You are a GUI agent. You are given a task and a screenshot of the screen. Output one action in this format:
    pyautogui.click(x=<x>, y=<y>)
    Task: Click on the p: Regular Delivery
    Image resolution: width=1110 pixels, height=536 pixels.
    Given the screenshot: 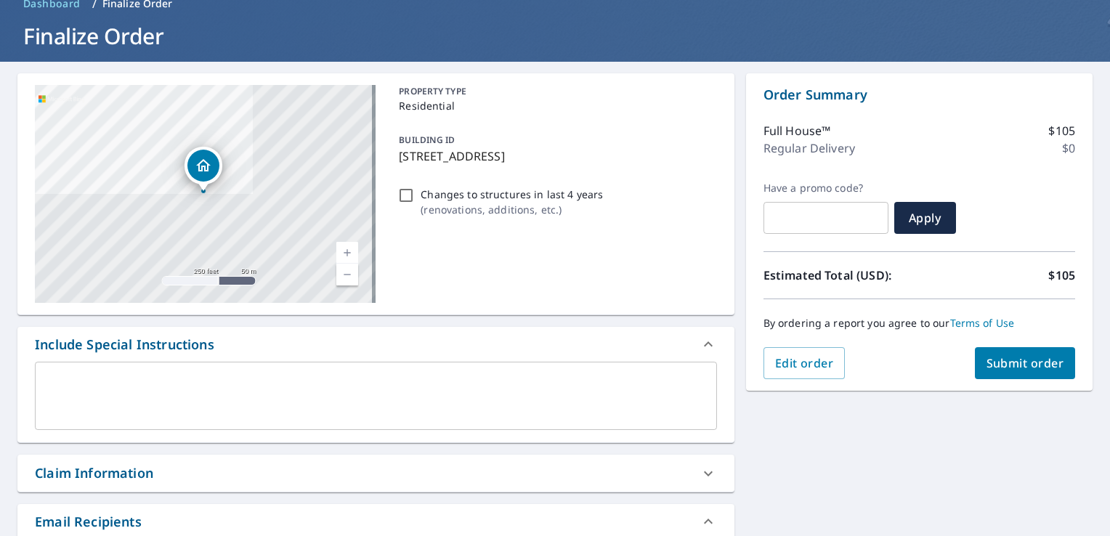 What is the action you would take?
    pyautogui.click(x=809, y=148)
    